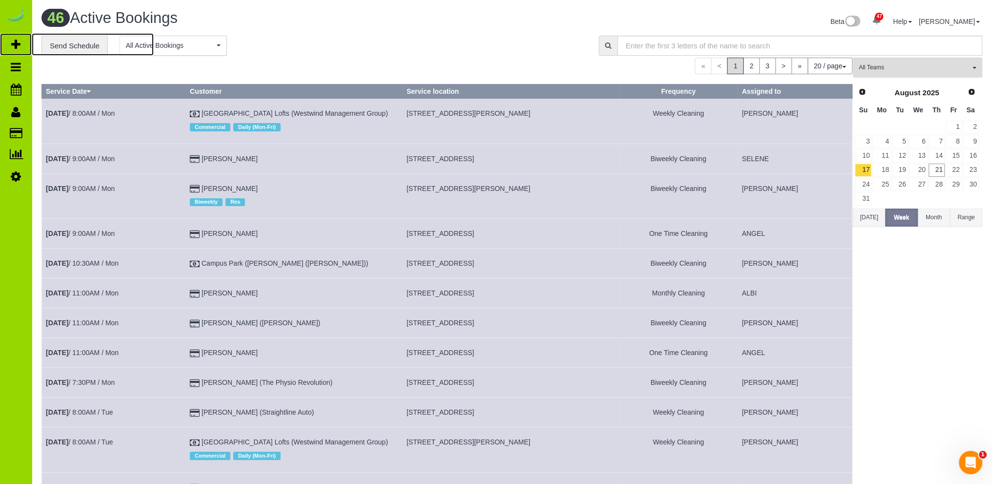 The image size is (992, 484). I want to click on th: Customer, so click(294, 91).